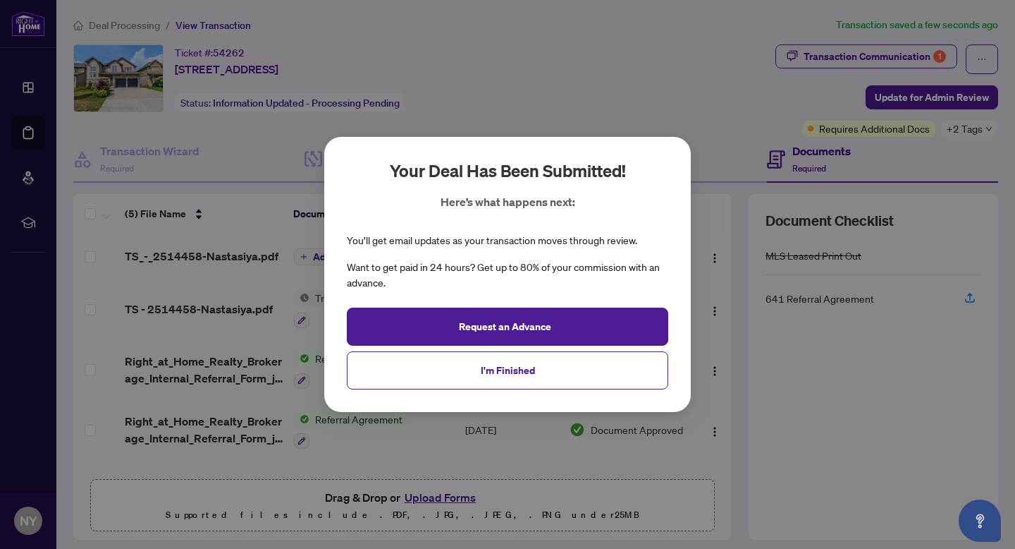  Describe the element at coordinates (508, 326) in the screenshot. I see `button: Request an Advance` at that location.